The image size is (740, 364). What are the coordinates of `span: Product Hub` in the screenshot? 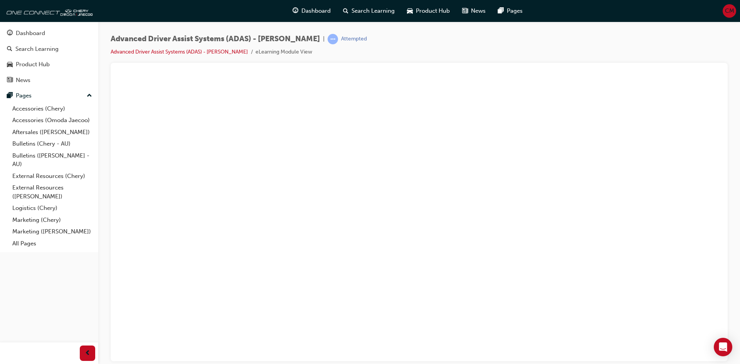 It's located at (433, 11).